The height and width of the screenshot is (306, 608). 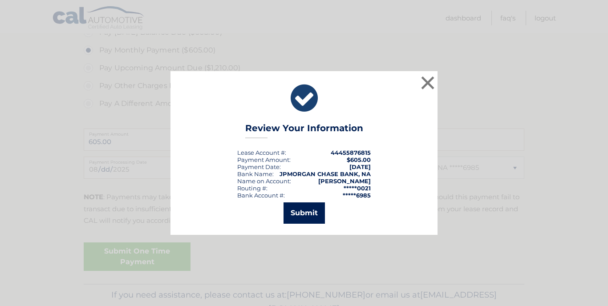 I want to click on div: Bank Name:, so click(x=256, y=174).